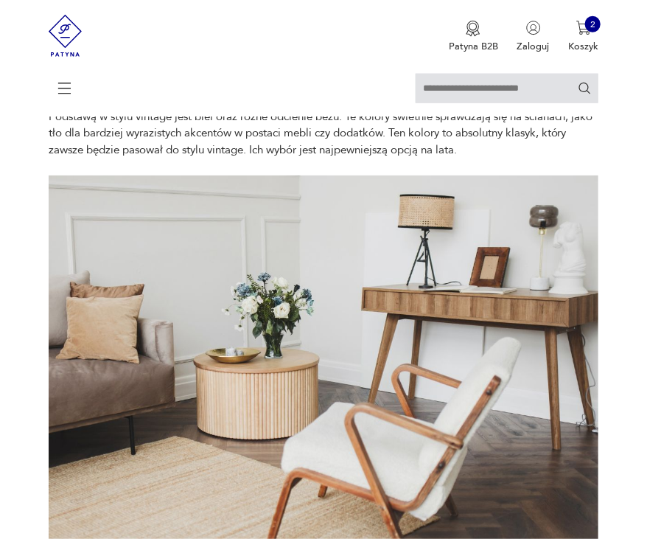  I want to click on p: Zaloguj, so click(533, 46).